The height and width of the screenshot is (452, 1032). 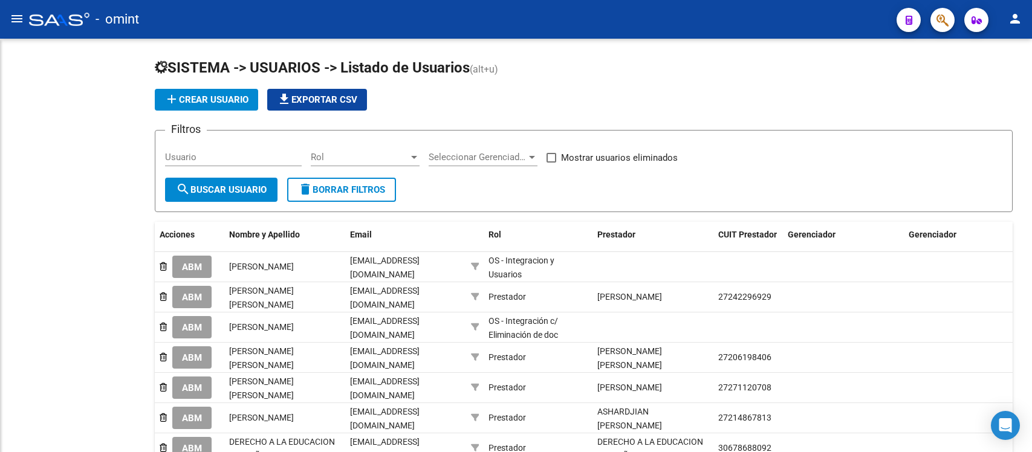 What do you see at coordinates (186, 129) in the screenshot?
I see `h3: Filtros` at bounding box center [186, 129].